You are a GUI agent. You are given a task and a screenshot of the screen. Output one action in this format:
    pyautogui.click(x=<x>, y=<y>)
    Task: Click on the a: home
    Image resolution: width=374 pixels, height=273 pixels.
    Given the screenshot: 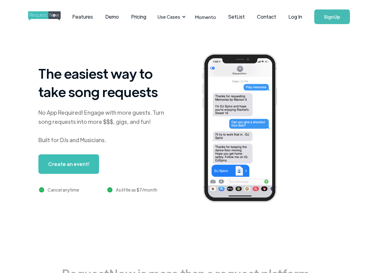 What is the action you would take?
    pyautogui.click(x=39, y=17)
    